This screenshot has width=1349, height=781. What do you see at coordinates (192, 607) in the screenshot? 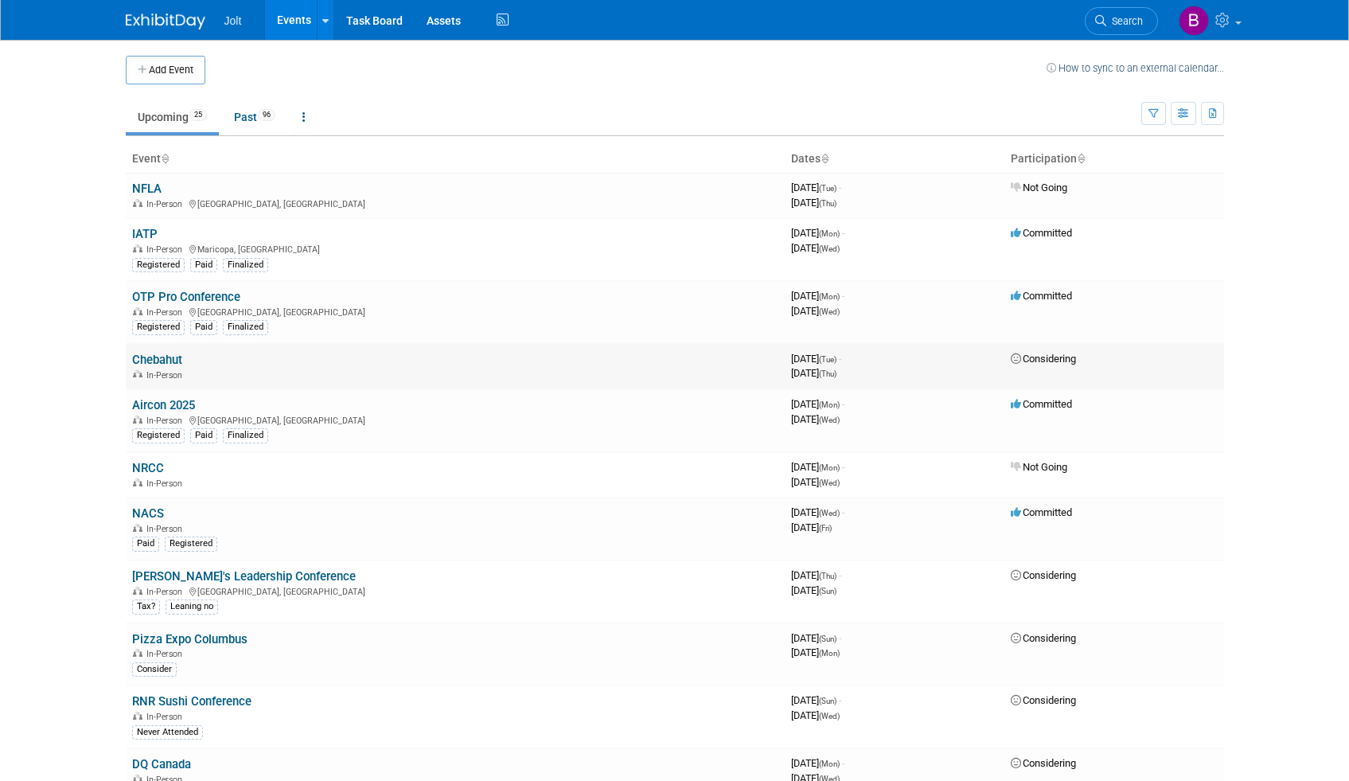
I see `div: Leaning no` at bounding box center [192, 607].